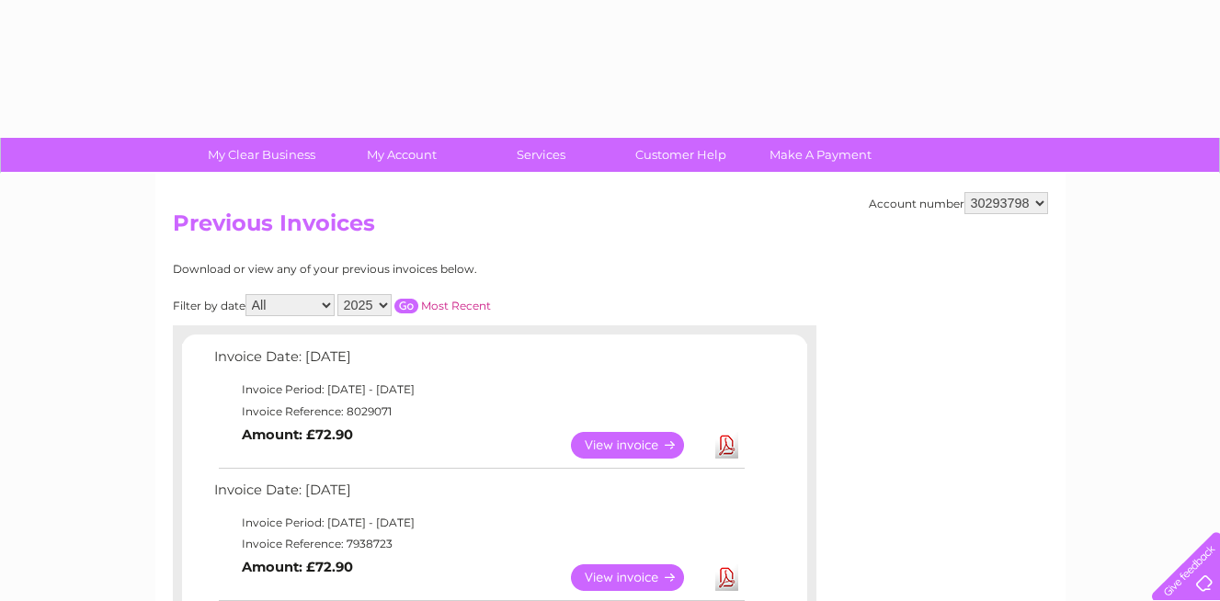  I want to click on a: Services, so click(541, 154).